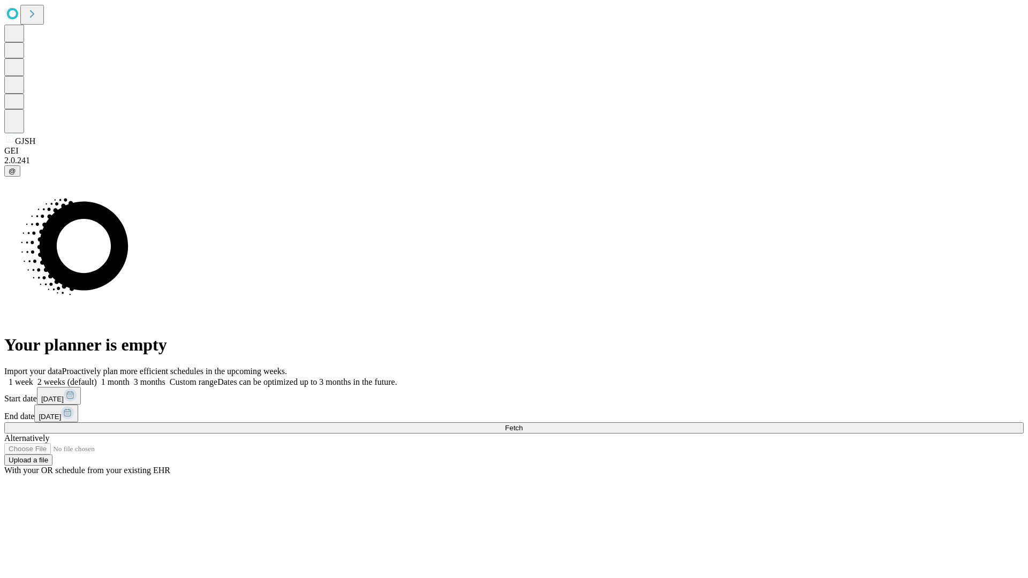 This screenshot has height=578, width=1028. I want to click on span: 1 week, so click(21, 382).